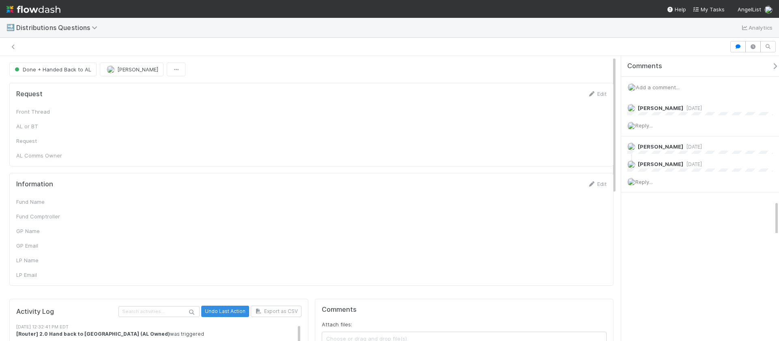 The height and width of the screenshot is (341, 779). I want to click on span: AngelList, so click(749, 9).